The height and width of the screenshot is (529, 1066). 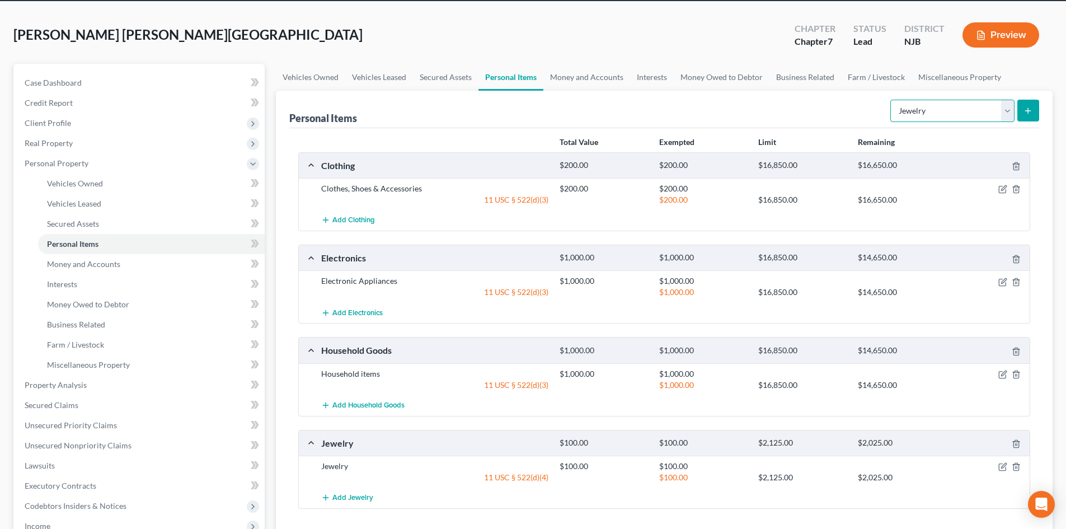 What do you see at coordinates (924, 29) in the screenshot?
I see `div: District` at bounding box center [924, 29].